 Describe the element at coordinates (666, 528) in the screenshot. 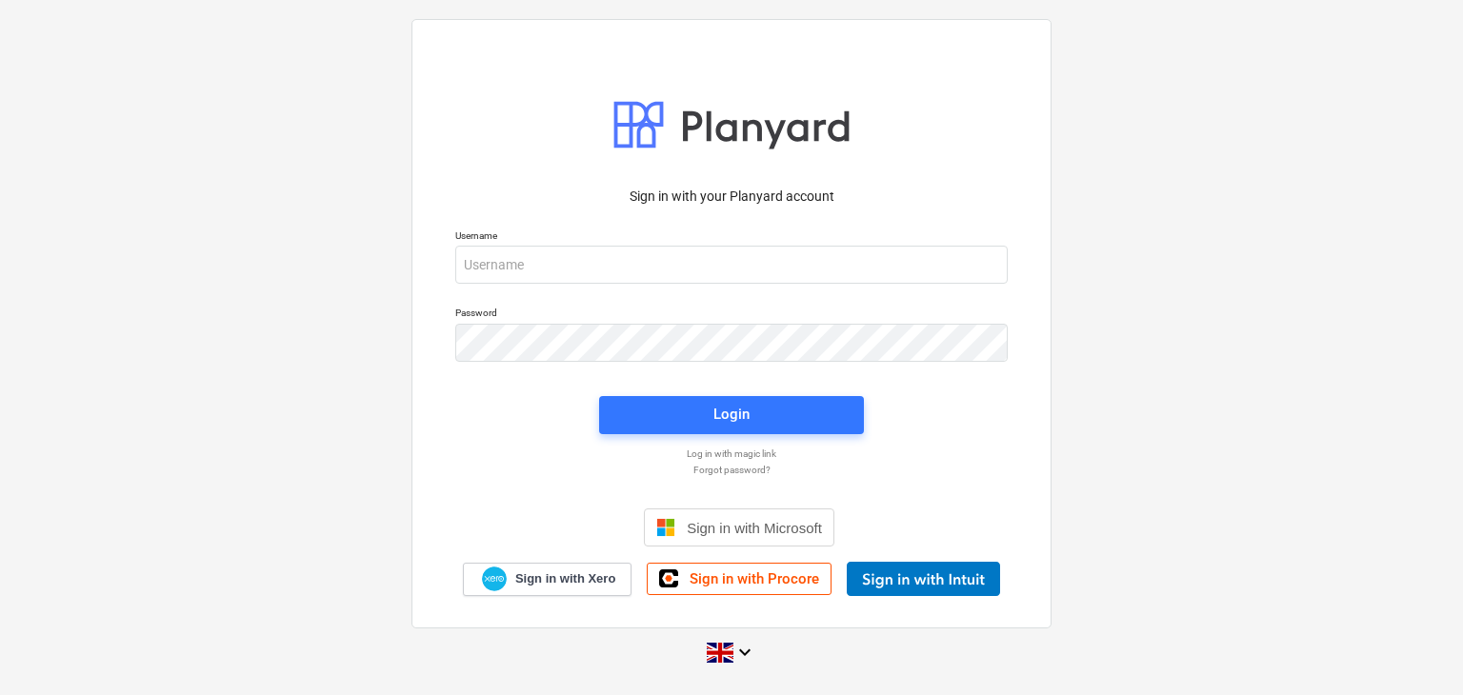

I see `img: Microsoft logo` at that location.